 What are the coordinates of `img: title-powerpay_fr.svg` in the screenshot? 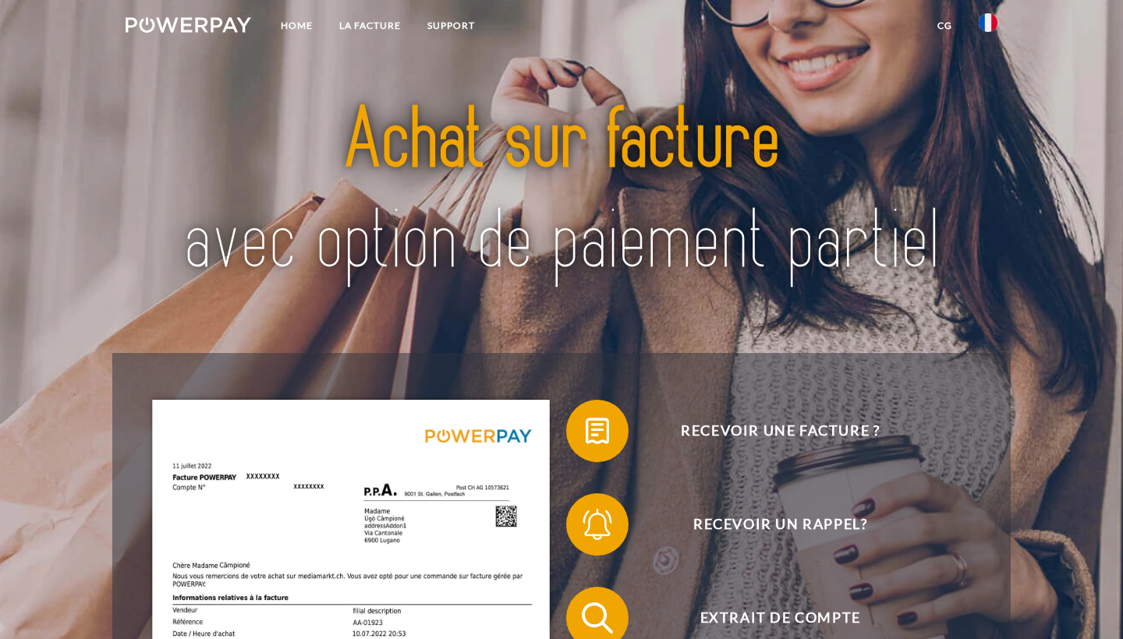 It's located at (561, 192).